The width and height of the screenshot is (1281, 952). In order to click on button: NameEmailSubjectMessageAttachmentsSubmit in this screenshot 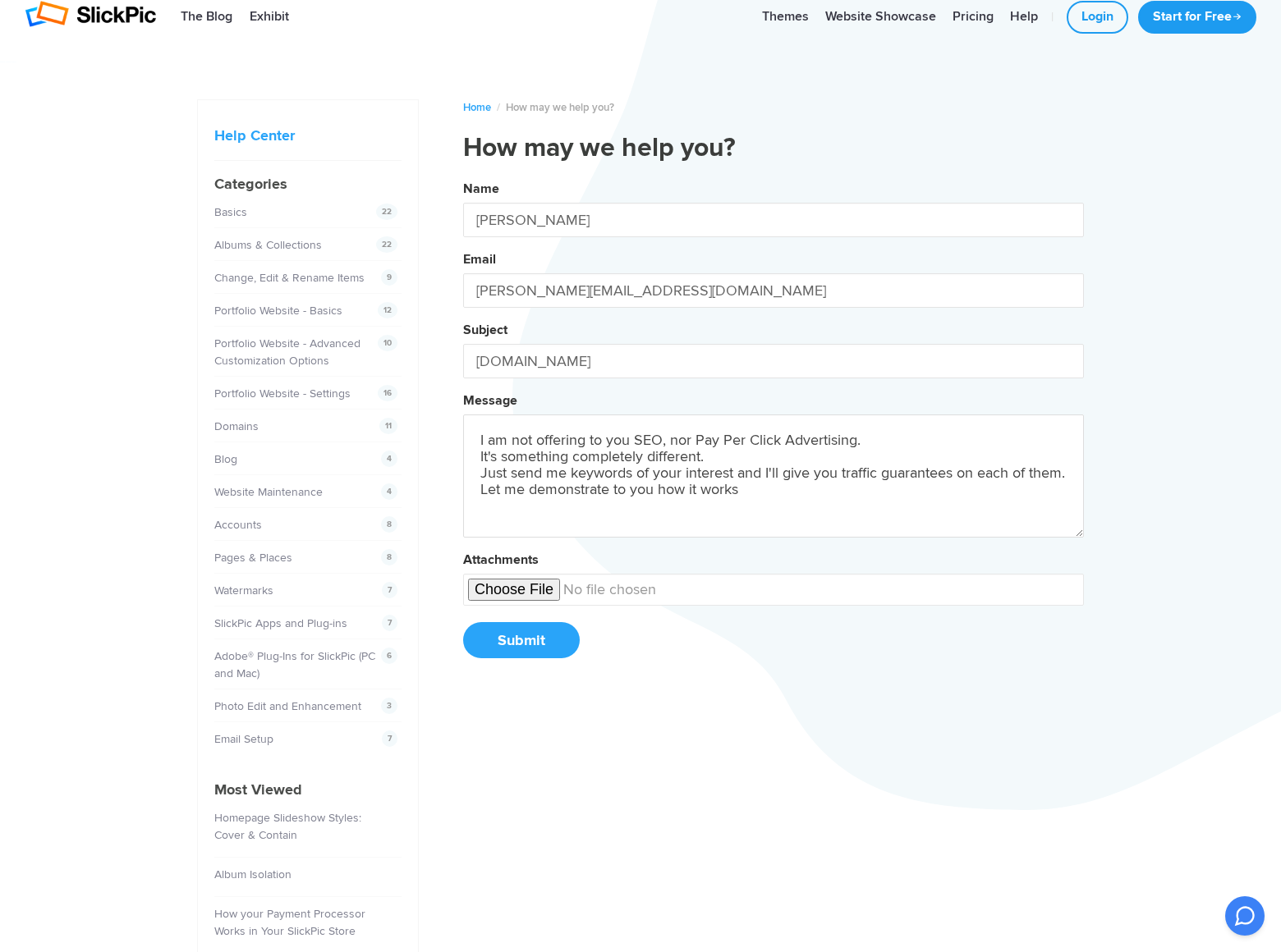, I will do `click(774, 425)`.